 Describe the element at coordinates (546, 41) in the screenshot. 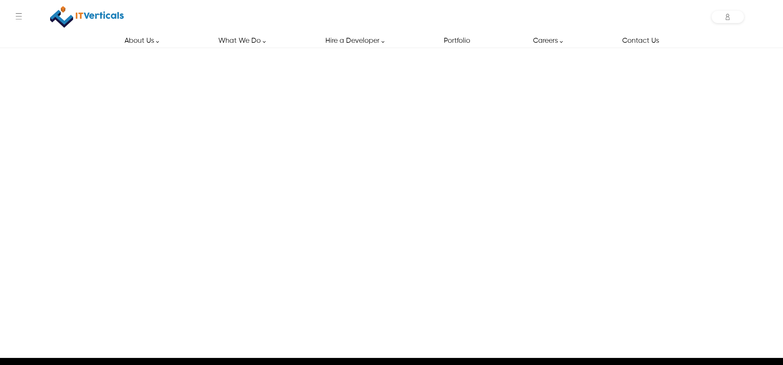

I see `a: Careers` at that location.